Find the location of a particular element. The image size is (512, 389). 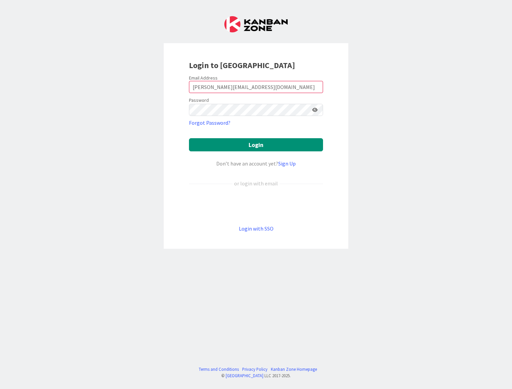

a: Terms and Conditions is located at coordinates (219, 369).